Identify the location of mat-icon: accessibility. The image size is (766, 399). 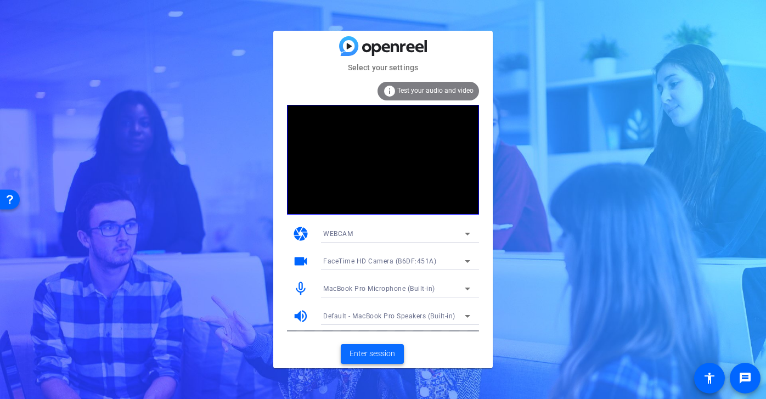
(710, 378).